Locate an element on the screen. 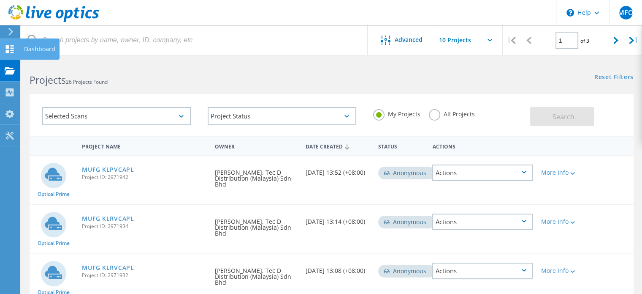 Image resolution: width=642 pixels, height=294 pixels. button: Search is located at coordinates (562, 116).